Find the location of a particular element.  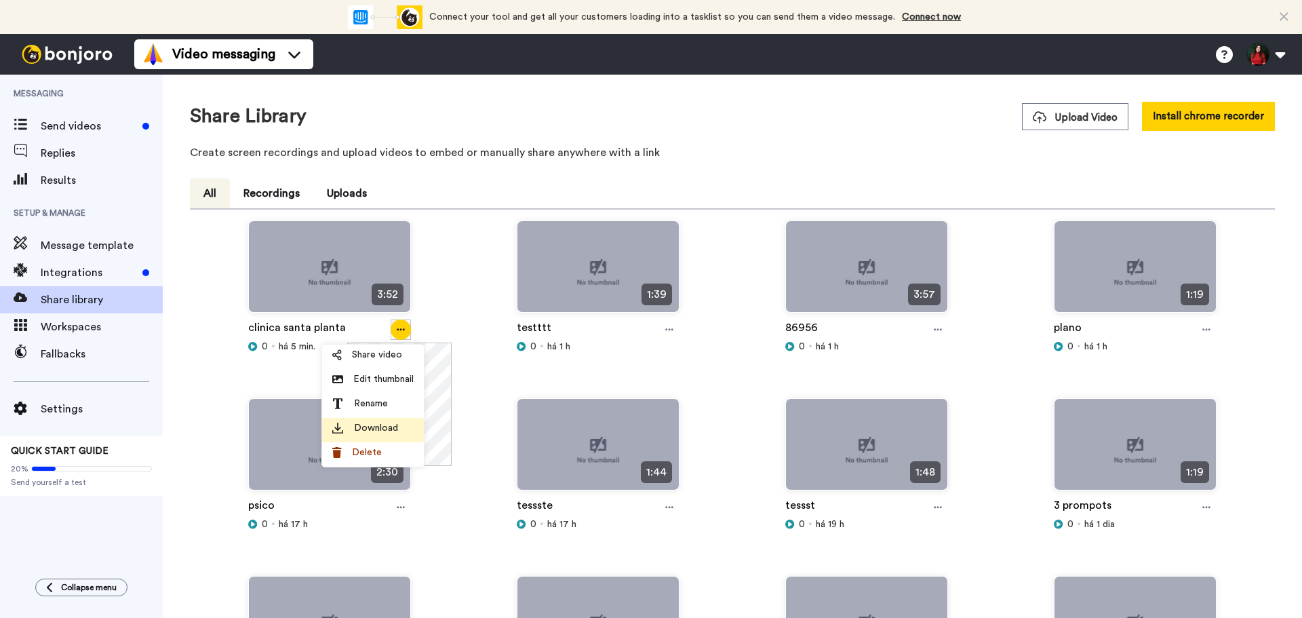

img: vm-color.svg is located at coordinates (153, 54).